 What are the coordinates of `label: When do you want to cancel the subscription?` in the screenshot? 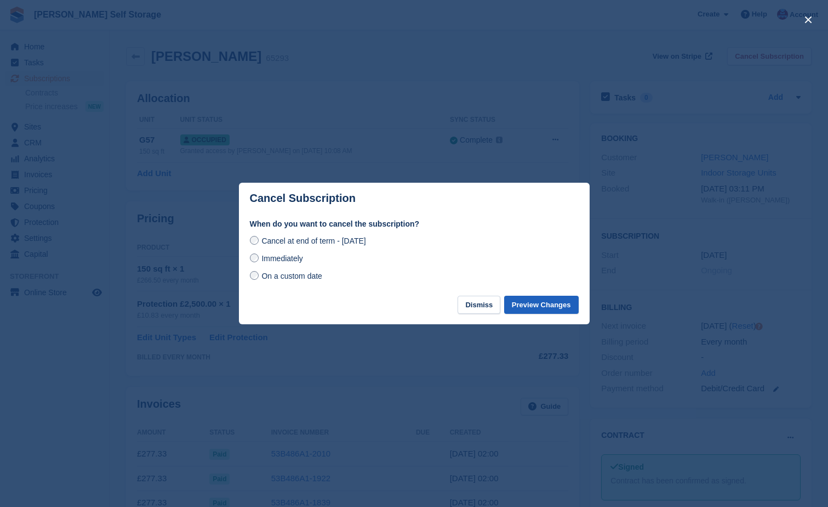 It's located at (415, 224).